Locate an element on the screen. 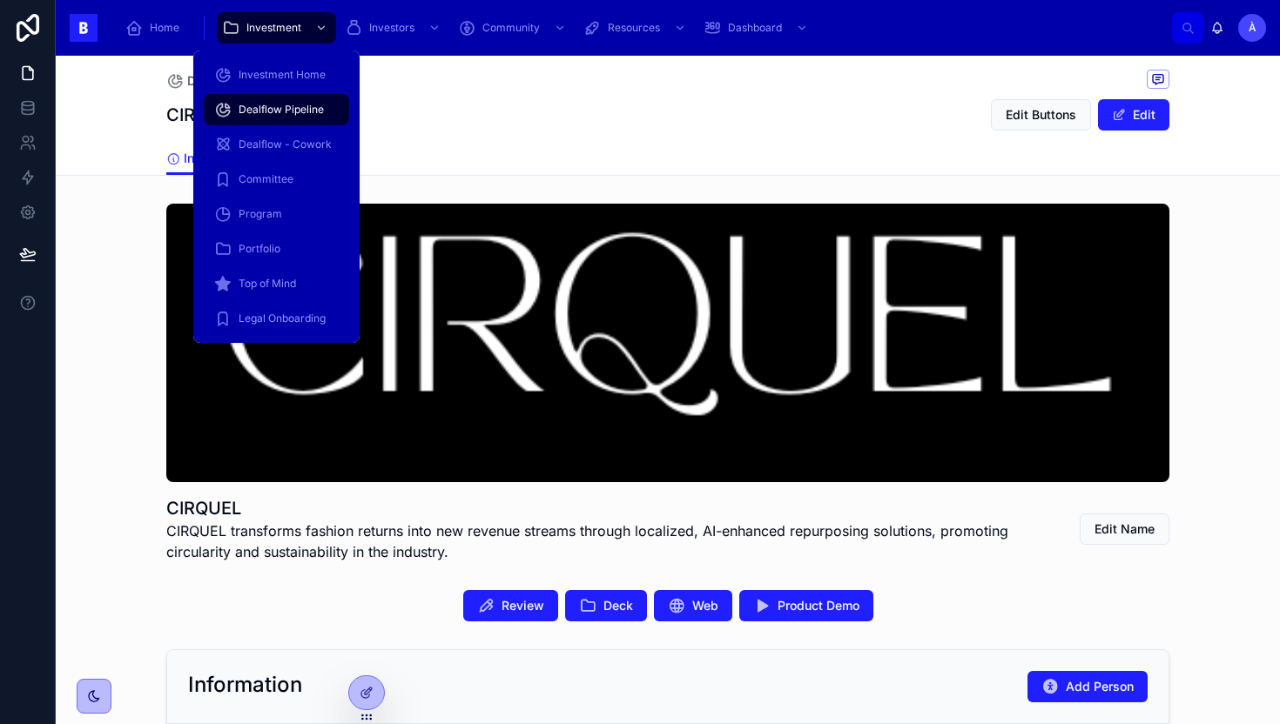  span: Community is located at coordinates (511, 28).